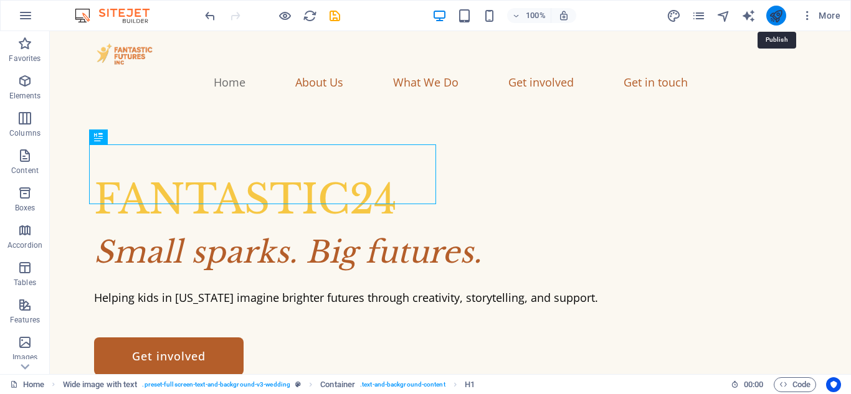 Image resolution: width=851 pixels, height=394 pixels. Describe the element at coordinates (310, 16) in the screenshot. I see `i: Reload page` at that location.